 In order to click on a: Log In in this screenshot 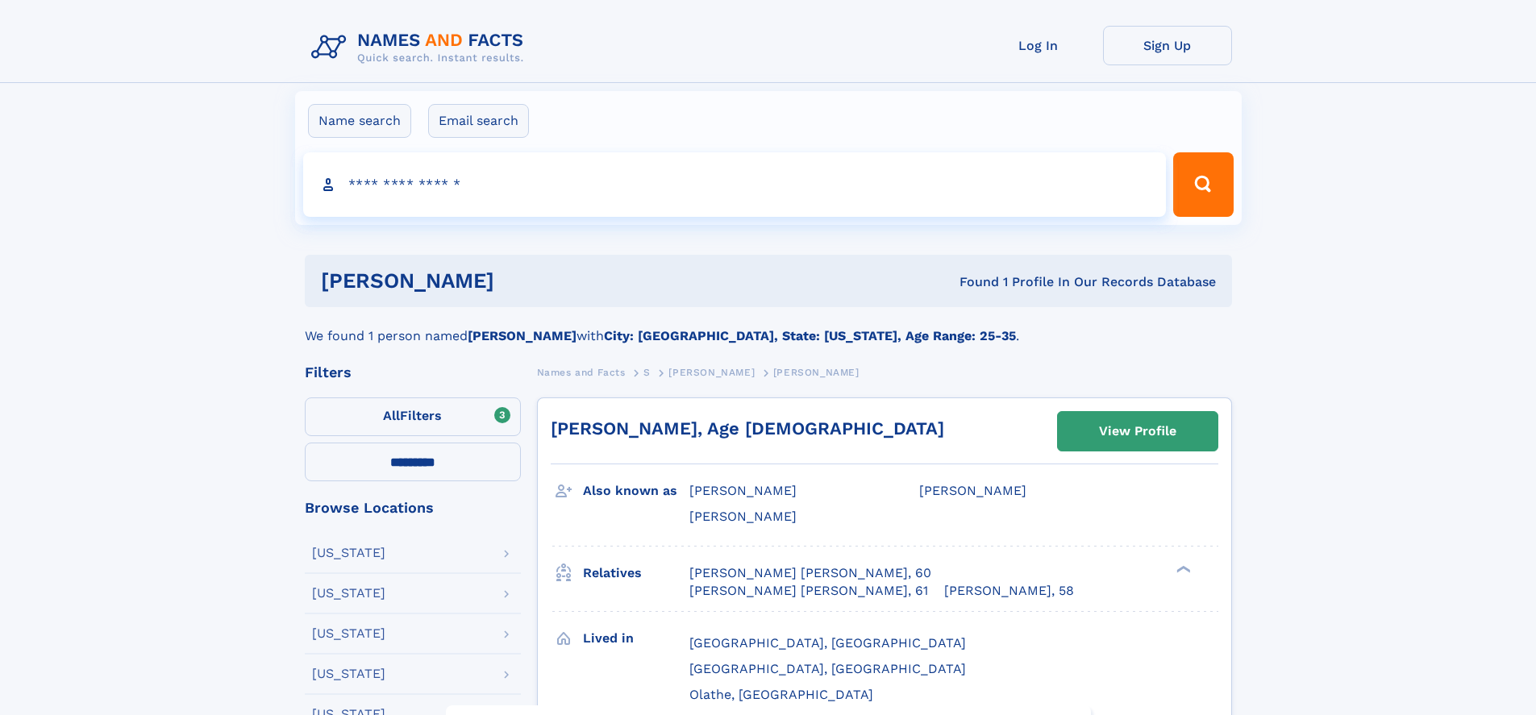, I will do `click(1038, 45)`.